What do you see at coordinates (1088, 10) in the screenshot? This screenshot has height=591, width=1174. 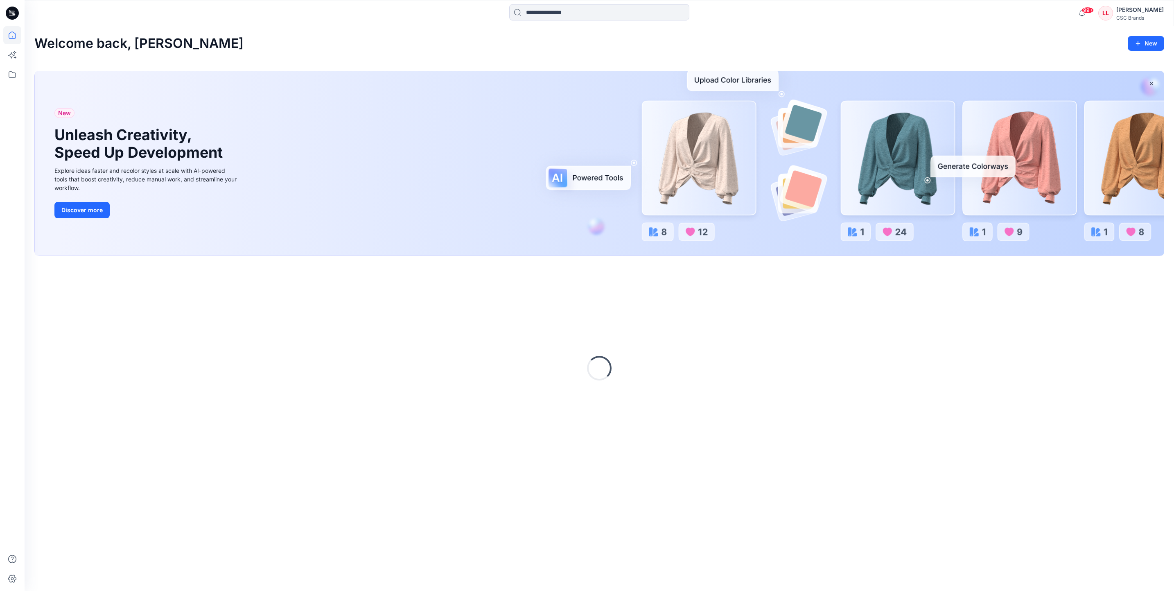 I see `span: 99+` at bounding box center [1088, 10].